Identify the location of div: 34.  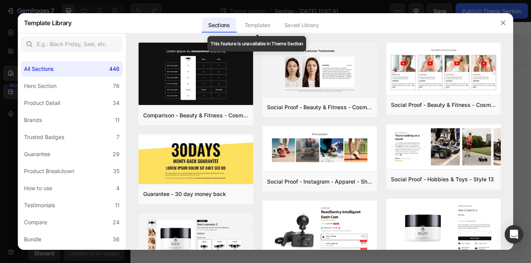
(116, 103).